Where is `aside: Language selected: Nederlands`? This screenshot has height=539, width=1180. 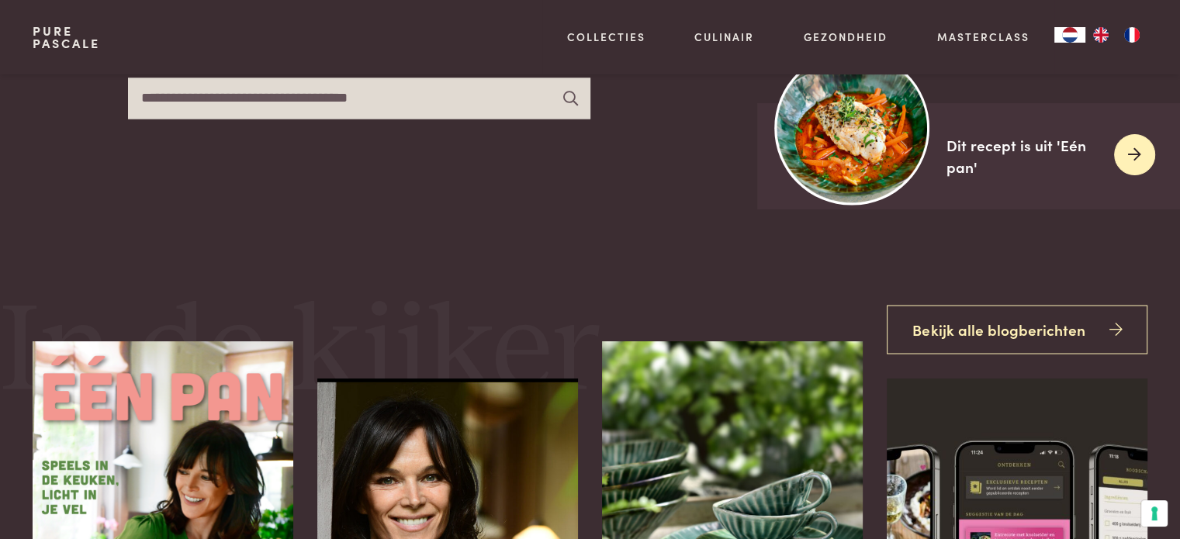 aside: Language selected: Nederlands is located at coordinates (1101, 35).